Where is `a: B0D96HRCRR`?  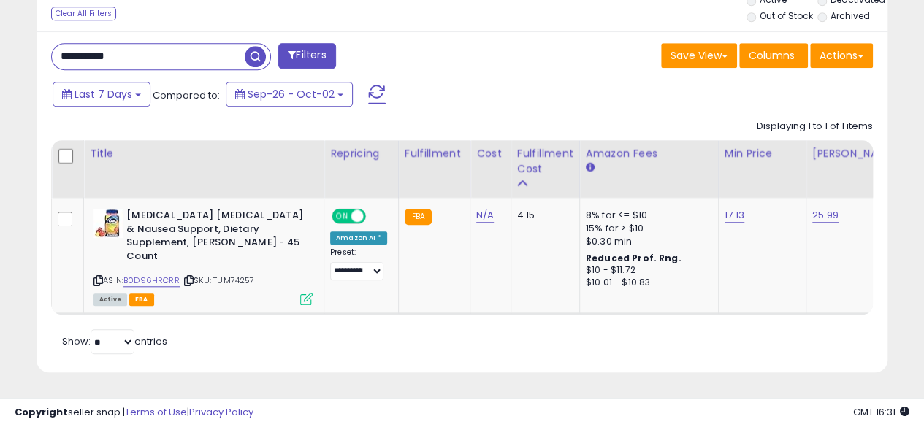 a: B0D96HRCRR is located at coordinates (151, 280).